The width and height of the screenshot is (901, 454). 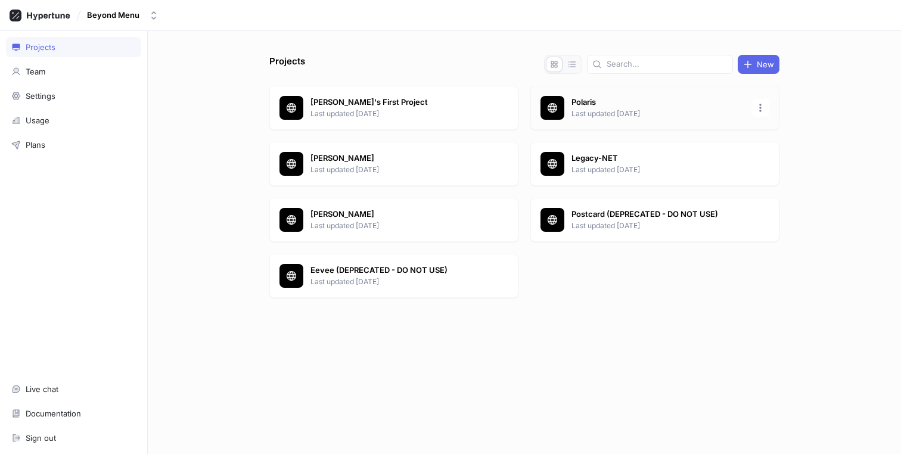 What do you see at coordinates (658, 215) in the screenshot?
I see `p: Postcard (DEPRECATED - DO NOT USE)` at bounding box center [658, 215].